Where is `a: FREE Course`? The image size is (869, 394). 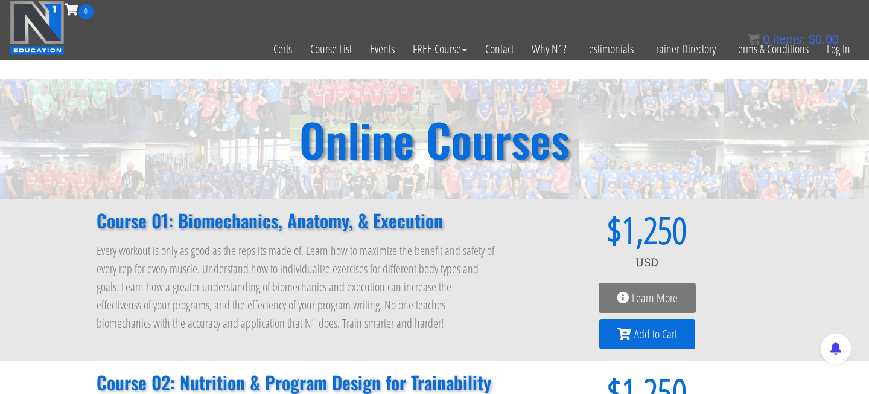 a: FREE Course is located at coordinates (440, 49).